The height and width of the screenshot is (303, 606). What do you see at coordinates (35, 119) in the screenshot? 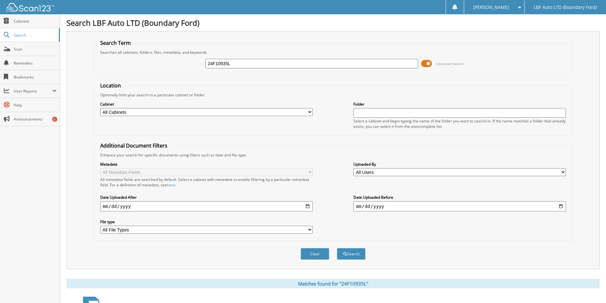
I see `span: Announcements` at bounding box center [35, 119].